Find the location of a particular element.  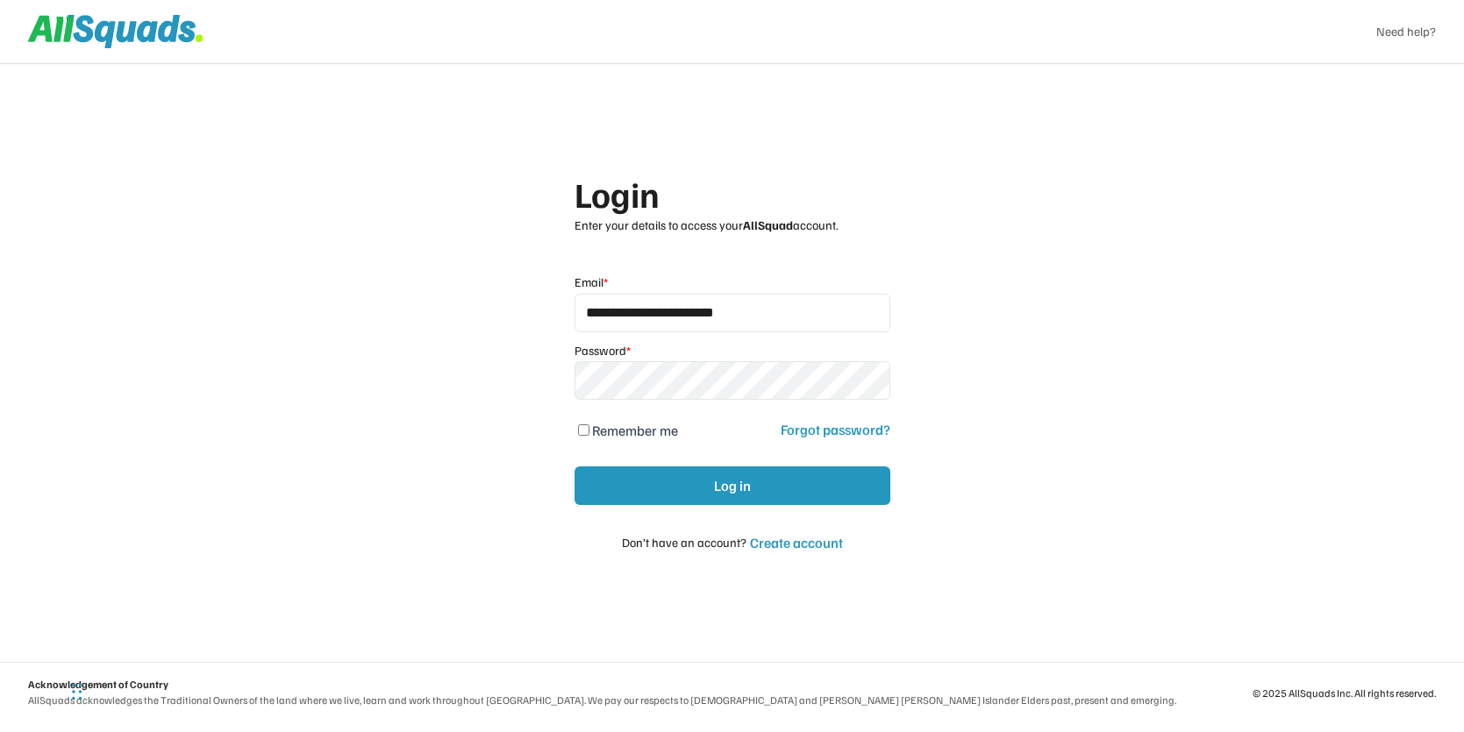

div: AllSquads acknowledges the Traditional Owners of the land where we live, learn and work throughou... is located at coordinates (619, 701).